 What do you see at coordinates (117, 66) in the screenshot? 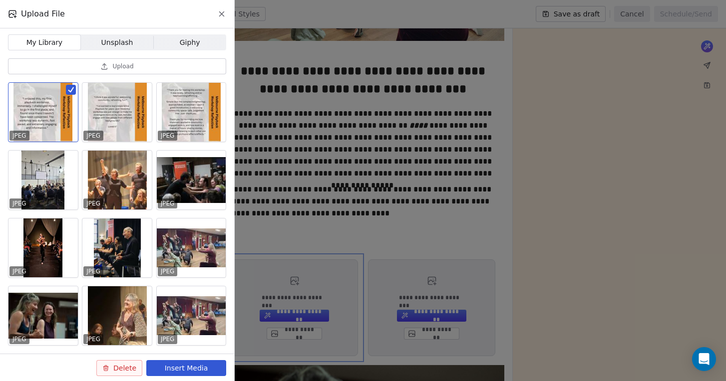
I see `button: Upload` at bounding box center [117, 66].